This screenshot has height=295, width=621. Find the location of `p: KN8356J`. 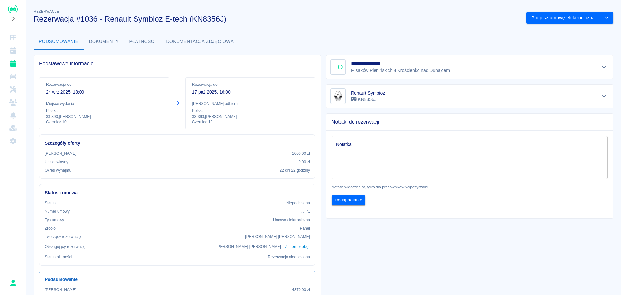

p: KN8356J is located at coordinates (368, 99).